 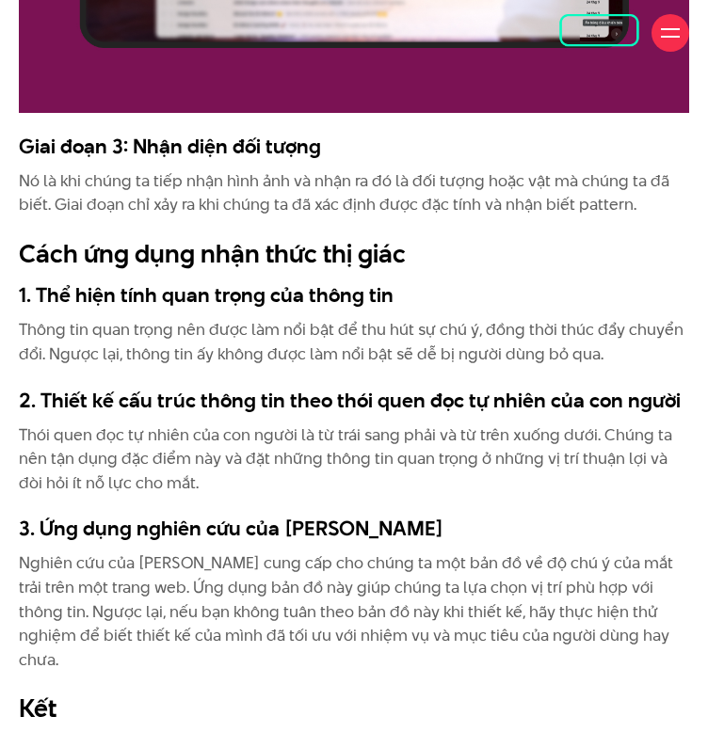 What do you see at coordinates (354, 254) in the screenshot?
I see `h2: Cách ứng dụng nhận thức thị giác` at bounding box center [354, 254].